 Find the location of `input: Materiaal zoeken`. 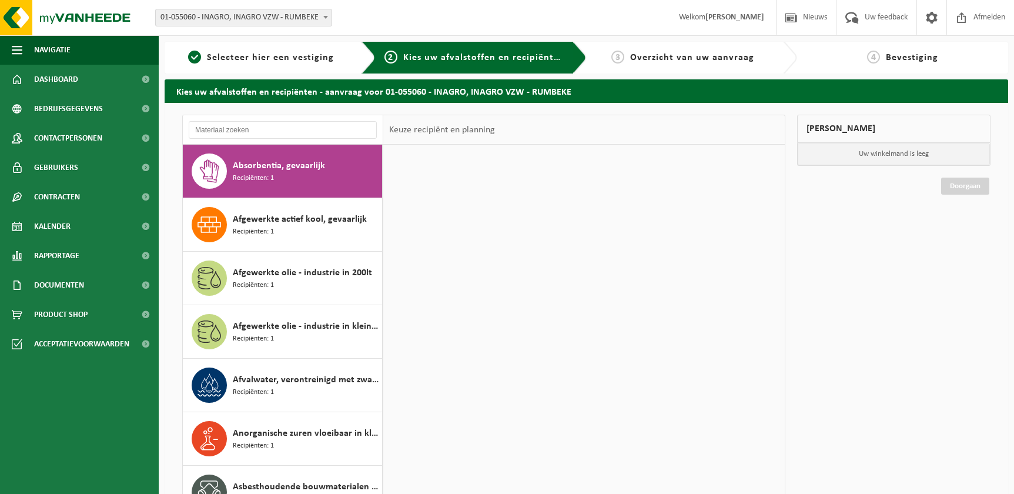

input: Materiaal zoeken is located at coordinates (283, 130).